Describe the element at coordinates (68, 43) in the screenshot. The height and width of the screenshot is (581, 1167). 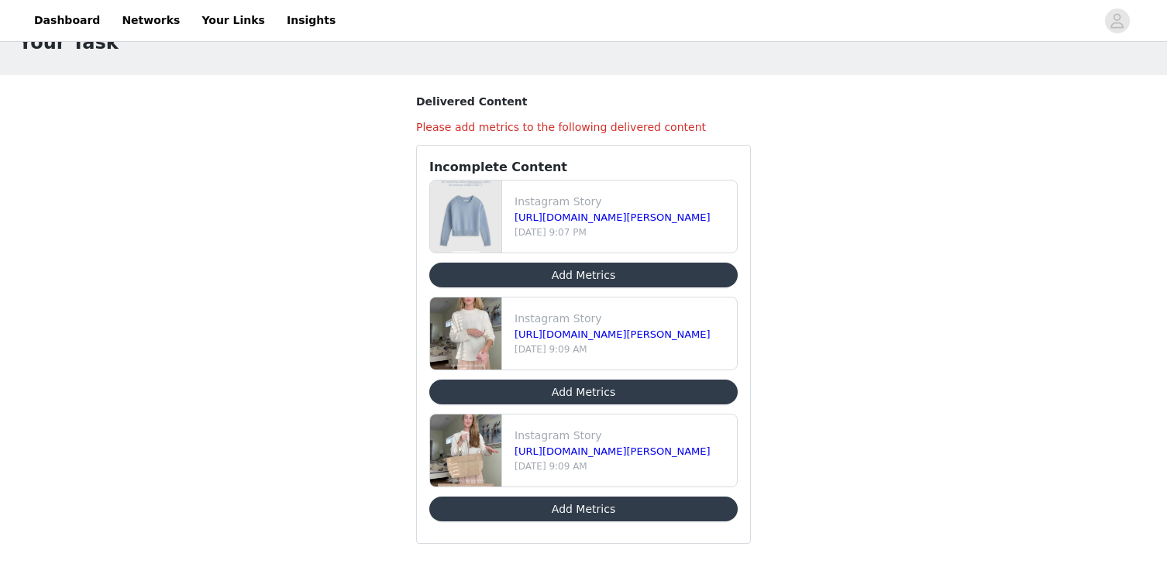
I see `h1: Your Task` at that location.